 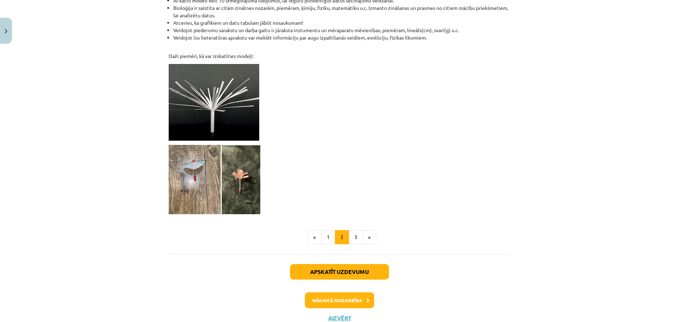 What do you see at coordinates (340, 272) in the screenshot?
I see `button: Apskatīt uzdevumu` at bounding box center [340, 272].